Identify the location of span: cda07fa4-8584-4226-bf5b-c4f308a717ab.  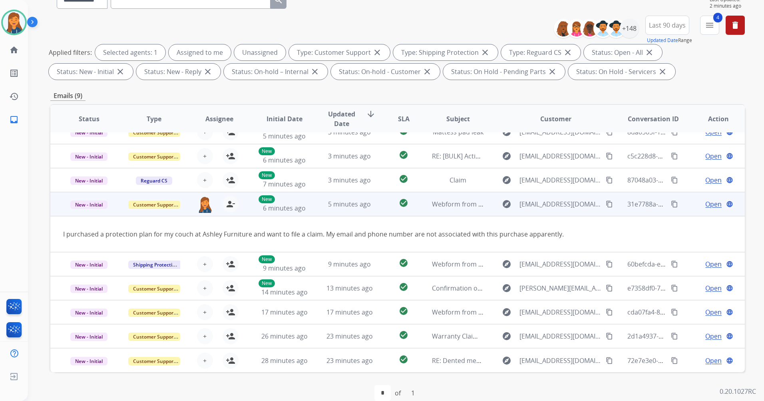
(687, 312).